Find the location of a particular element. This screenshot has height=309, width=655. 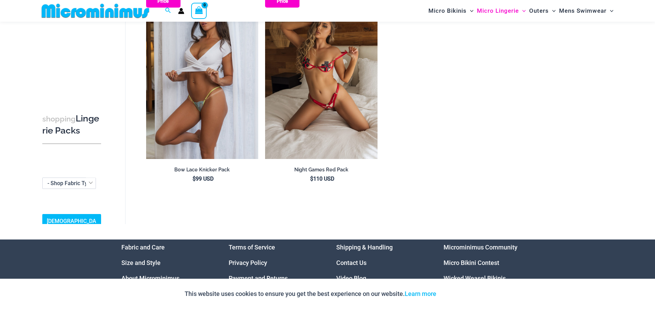

aside: Footer Widget 3 is located at coordinates (381, 262).